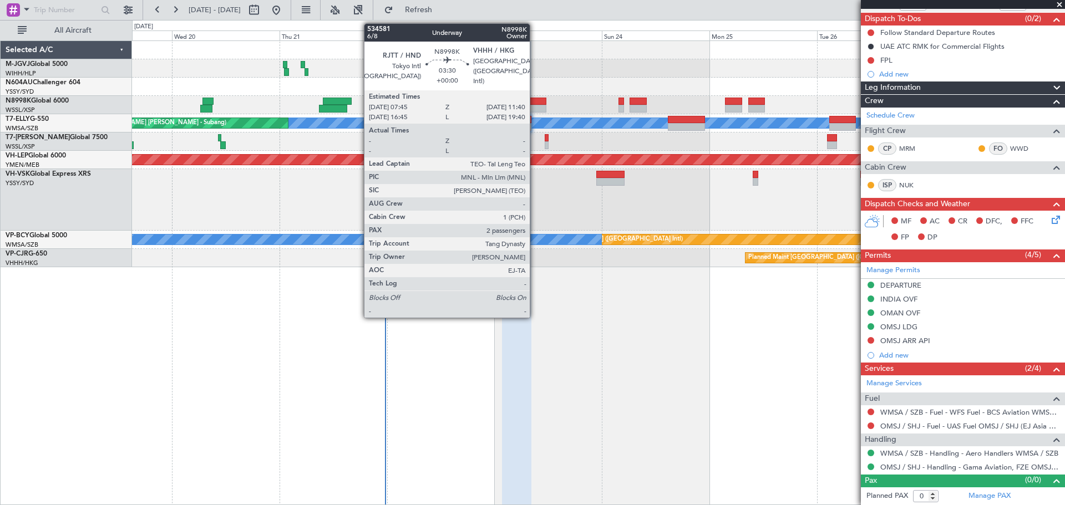 This screenshot has width=1065, height=505. I want to click on div: CP, so click(887, 149).